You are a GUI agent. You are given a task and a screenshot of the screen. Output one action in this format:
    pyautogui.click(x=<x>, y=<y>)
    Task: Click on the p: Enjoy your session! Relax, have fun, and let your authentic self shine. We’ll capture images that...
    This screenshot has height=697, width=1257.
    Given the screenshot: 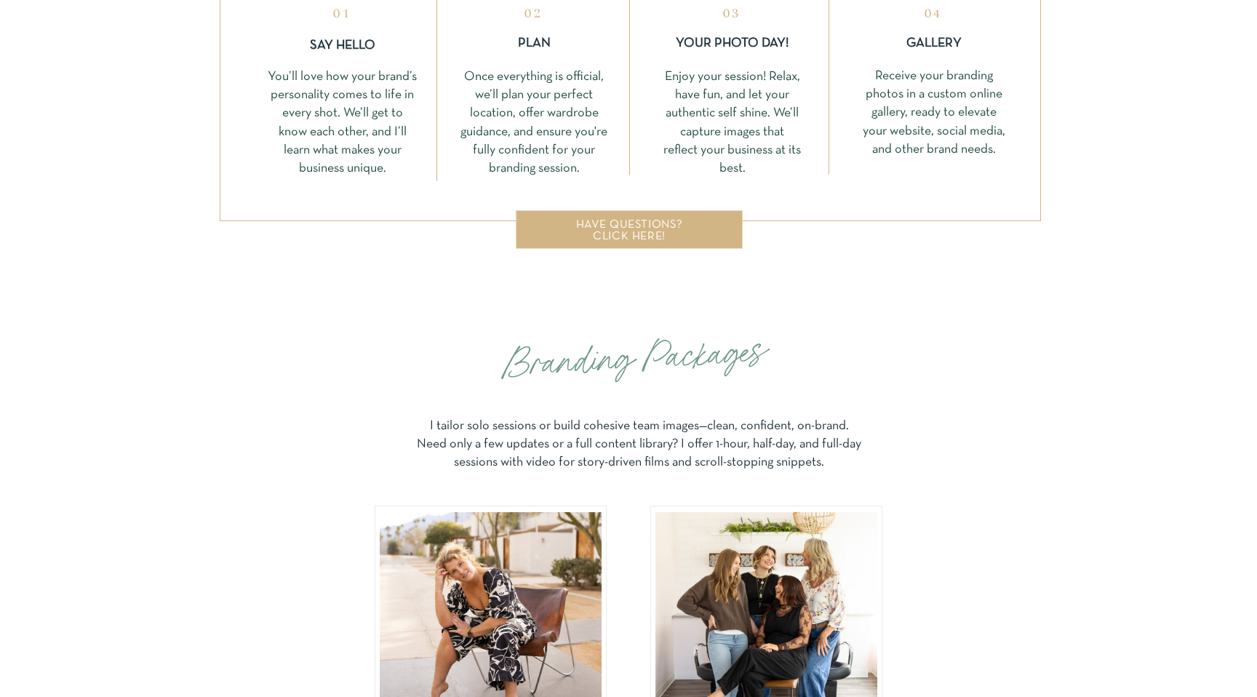 What is the action you would take?
    pyautogui.click(x=732, y=122)
    